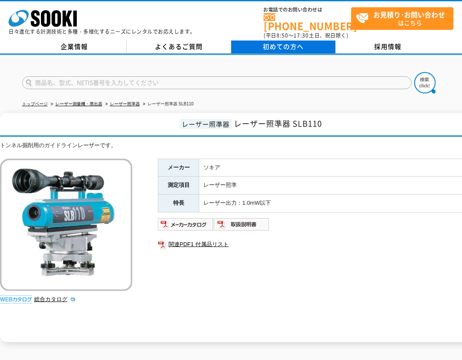 The width and height of the screenshot is (462, 360). I want to click on a: トップページ, so click(35, 104).